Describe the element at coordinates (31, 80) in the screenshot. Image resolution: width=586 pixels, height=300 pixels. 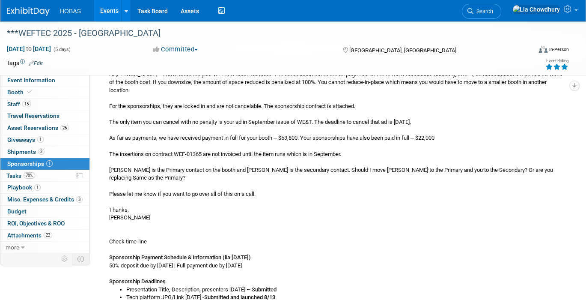
I see `span: Event Information` at that location.